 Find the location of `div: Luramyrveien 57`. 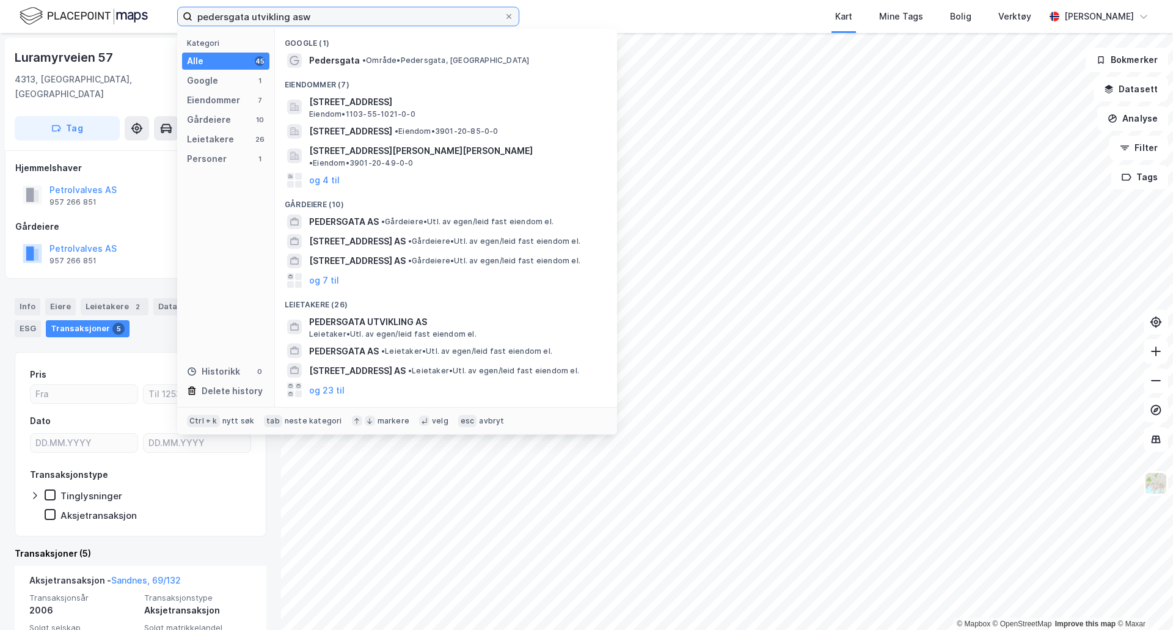

div: Luramyrveien 57 is located at coordinates (65, 57).